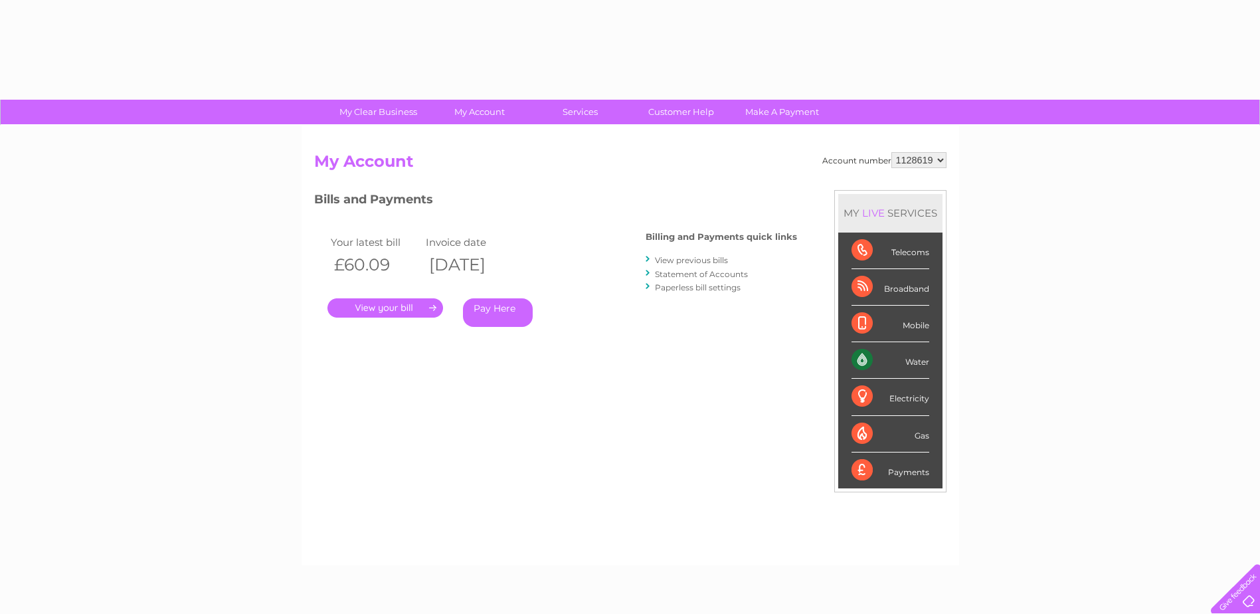  What do you see at coordinates (691, 260) in the screenshot?
I see `a: View previous bills` at bounding box center [691, 260].